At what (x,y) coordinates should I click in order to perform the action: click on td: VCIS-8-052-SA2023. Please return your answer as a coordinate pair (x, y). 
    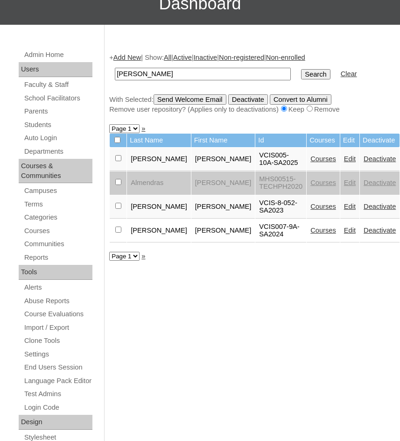
    Looking at the image, I should click on (281, 207).